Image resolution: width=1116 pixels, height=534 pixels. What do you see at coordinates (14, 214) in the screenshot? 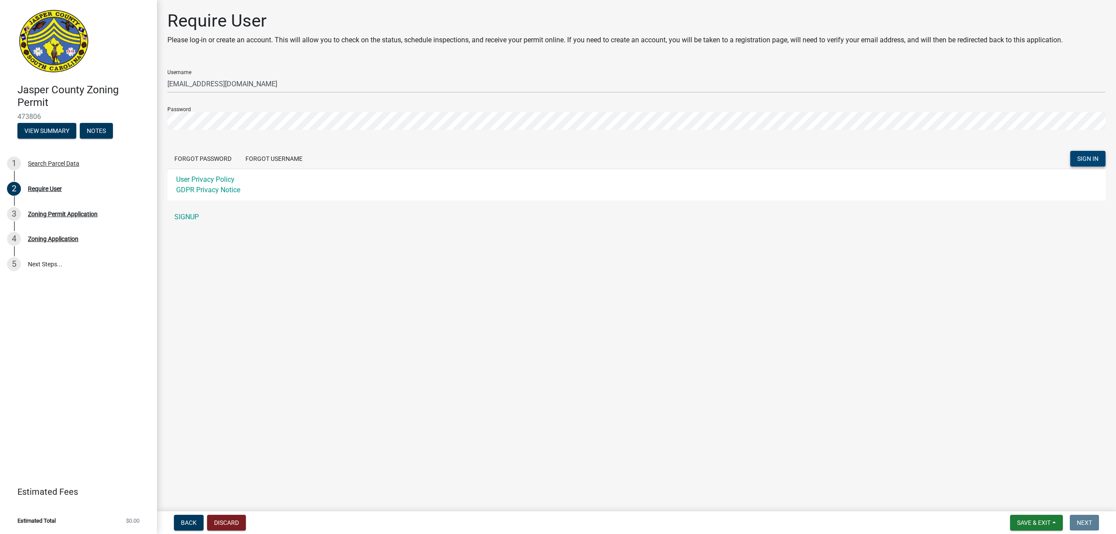
I see `div: 3` at bounding box center [14, 214].